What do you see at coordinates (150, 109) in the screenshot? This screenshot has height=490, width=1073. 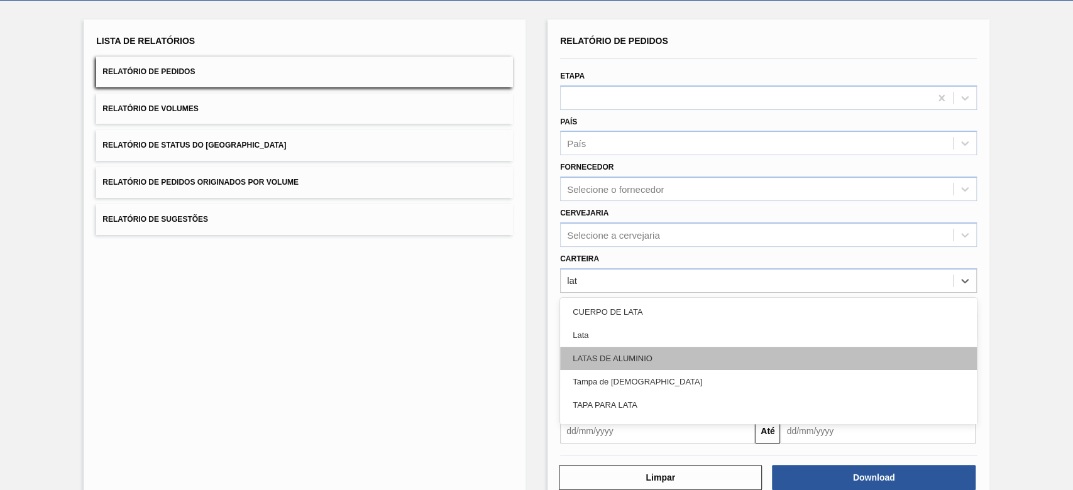 I see `span: Relatório de Volumes` at bounding box center [150, 109].